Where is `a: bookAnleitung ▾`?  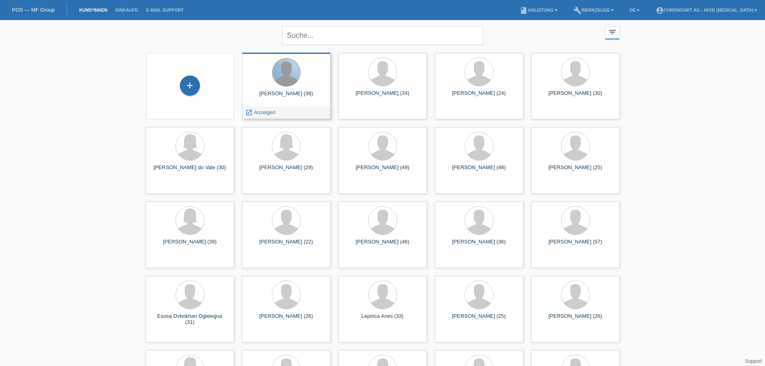
a: bookAnleitung ▾ is located at coordinates (538, 10).